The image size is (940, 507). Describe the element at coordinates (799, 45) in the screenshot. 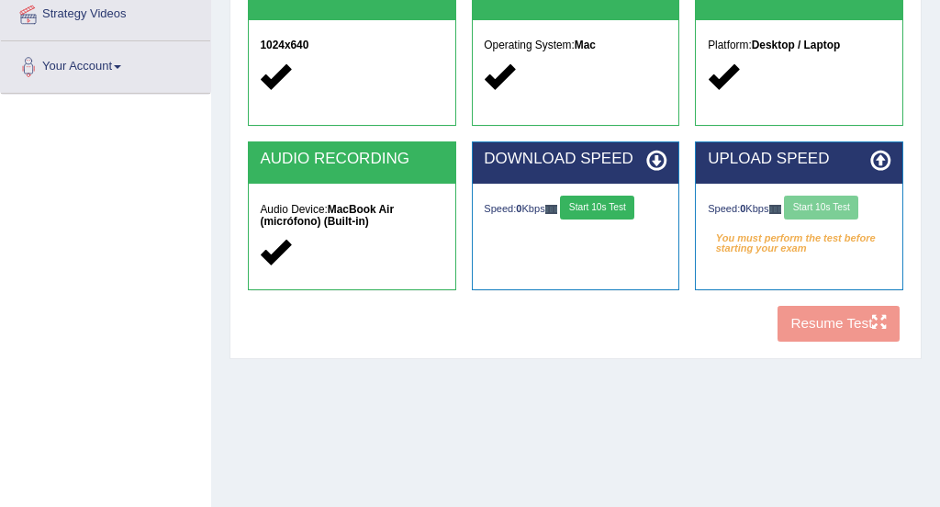

I see `h5: Platform:` at that location.